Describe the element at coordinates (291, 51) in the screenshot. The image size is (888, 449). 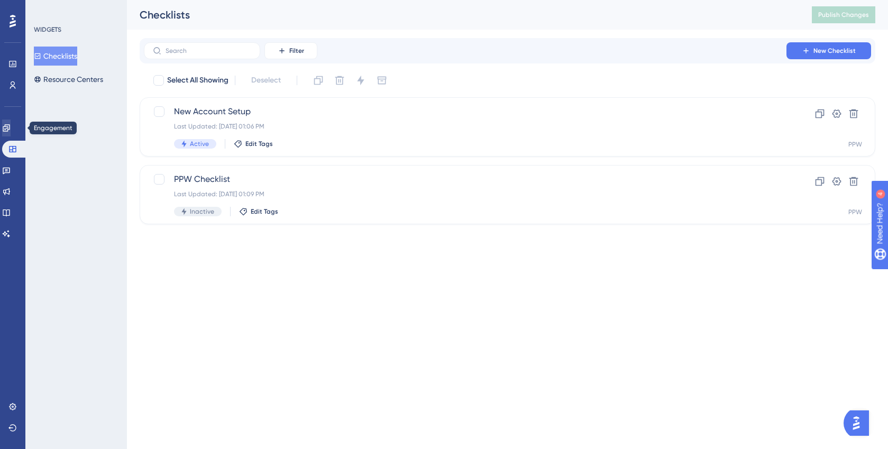
I see `button: Filter` at that location.